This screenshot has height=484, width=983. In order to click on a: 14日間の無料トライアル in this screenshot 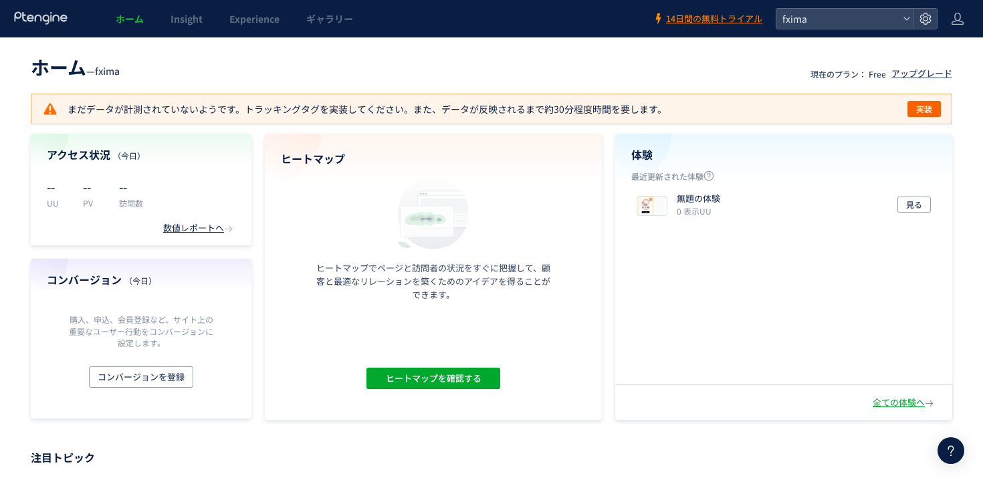, I will do `click(707, 19)`.